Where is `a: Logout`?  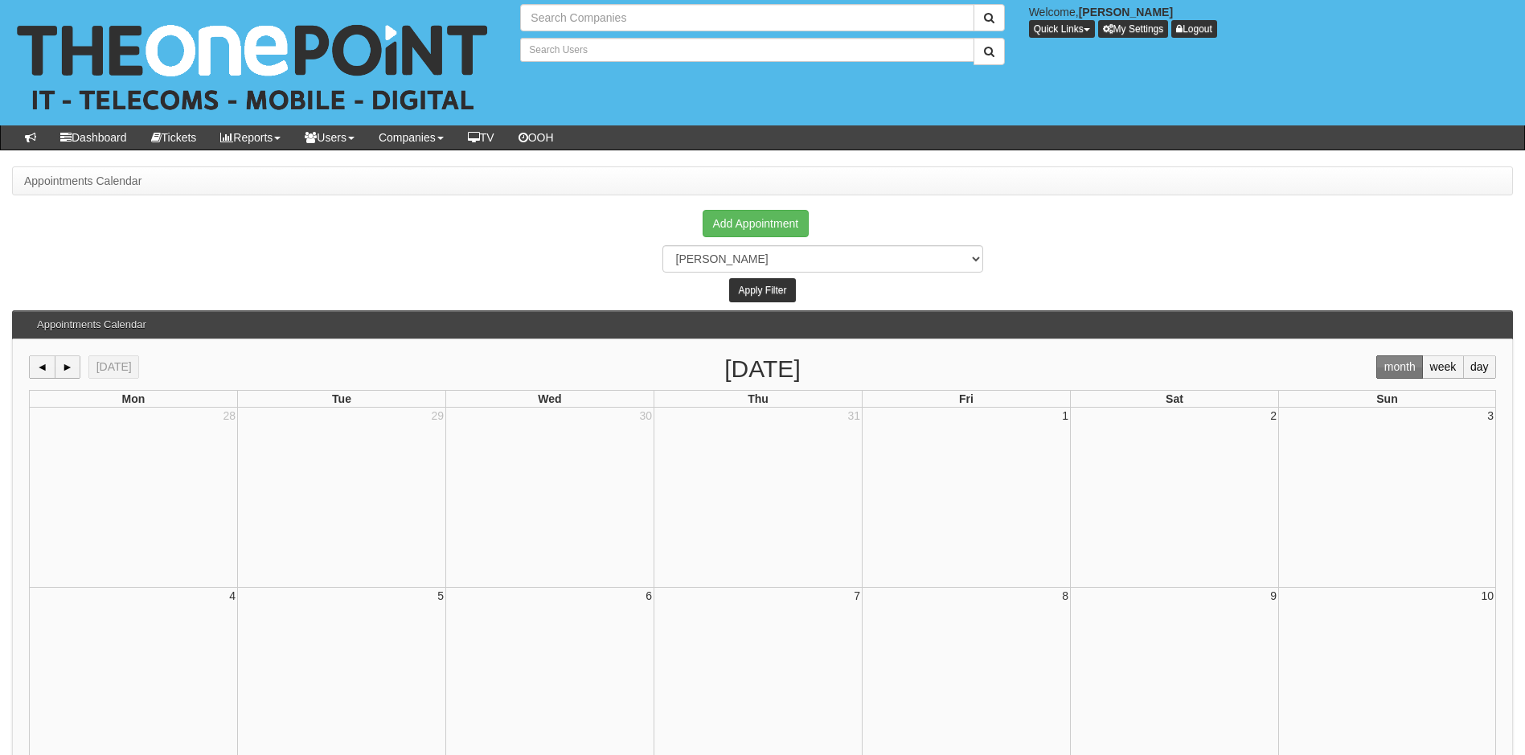 a: Logout is located at coordinates (1194, 29).